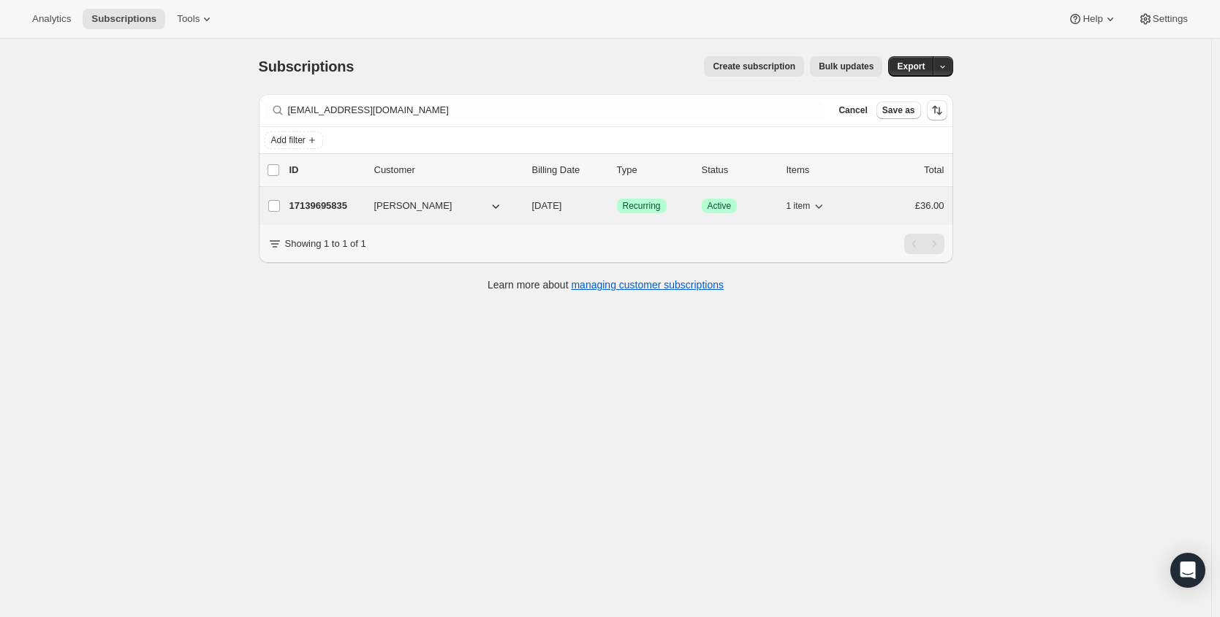 The width and height of the screenshot is (1220, 617). What do you see at coordinates (326, 170) in the screenshot?
I see `p: ID` at bounding box center [326, 170].